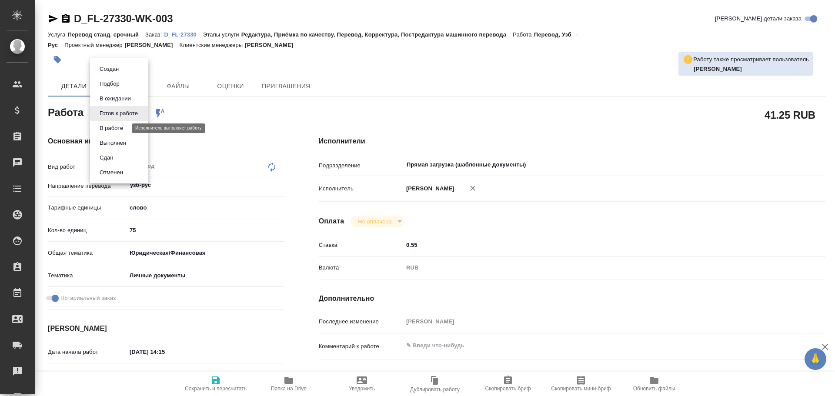 Image resolution: width=835 pixels, height=396 pixels. Describe the element at coordinates (109, 69) in the screenshot. I see `button: Создан` at that location.